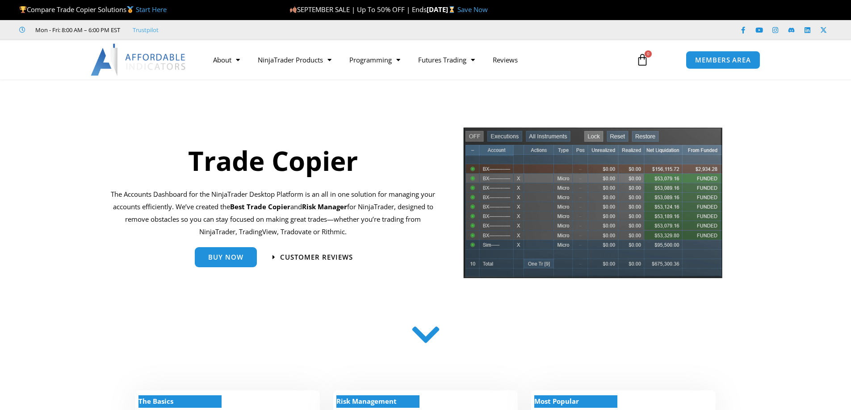  I want to click on strong: Most Popular, so click(556, 401).